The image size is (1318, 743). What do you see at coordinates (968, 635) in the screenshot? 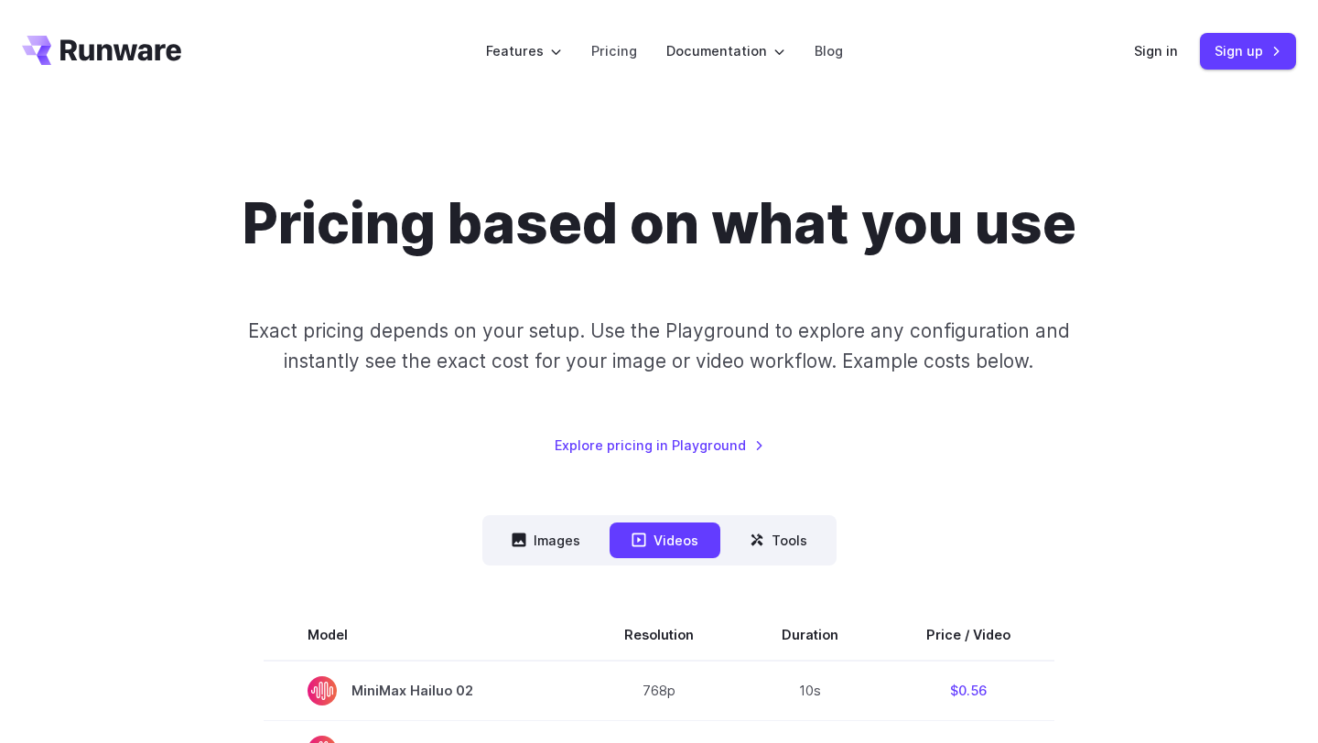
I see `th: Price / Video` at bounding box center [968, 635].